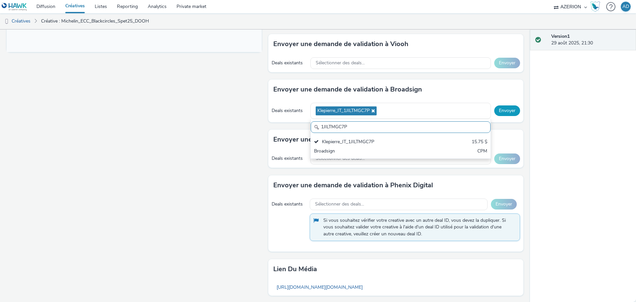 This screenshot has width=636, height=302. I want to click on a: Hawk Academy, so click(597, 7).